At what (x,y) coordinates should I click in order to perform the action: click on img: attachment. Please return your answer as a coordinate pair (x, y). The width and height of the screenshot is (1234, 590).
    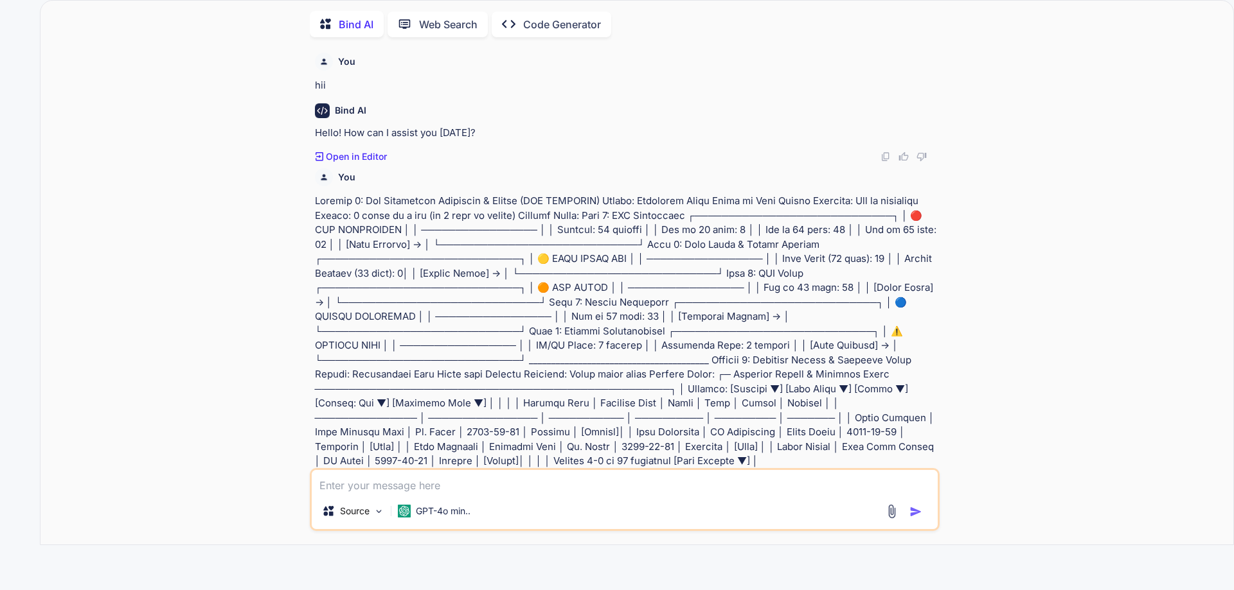
    Looking at the image, I should click on (891, 511).